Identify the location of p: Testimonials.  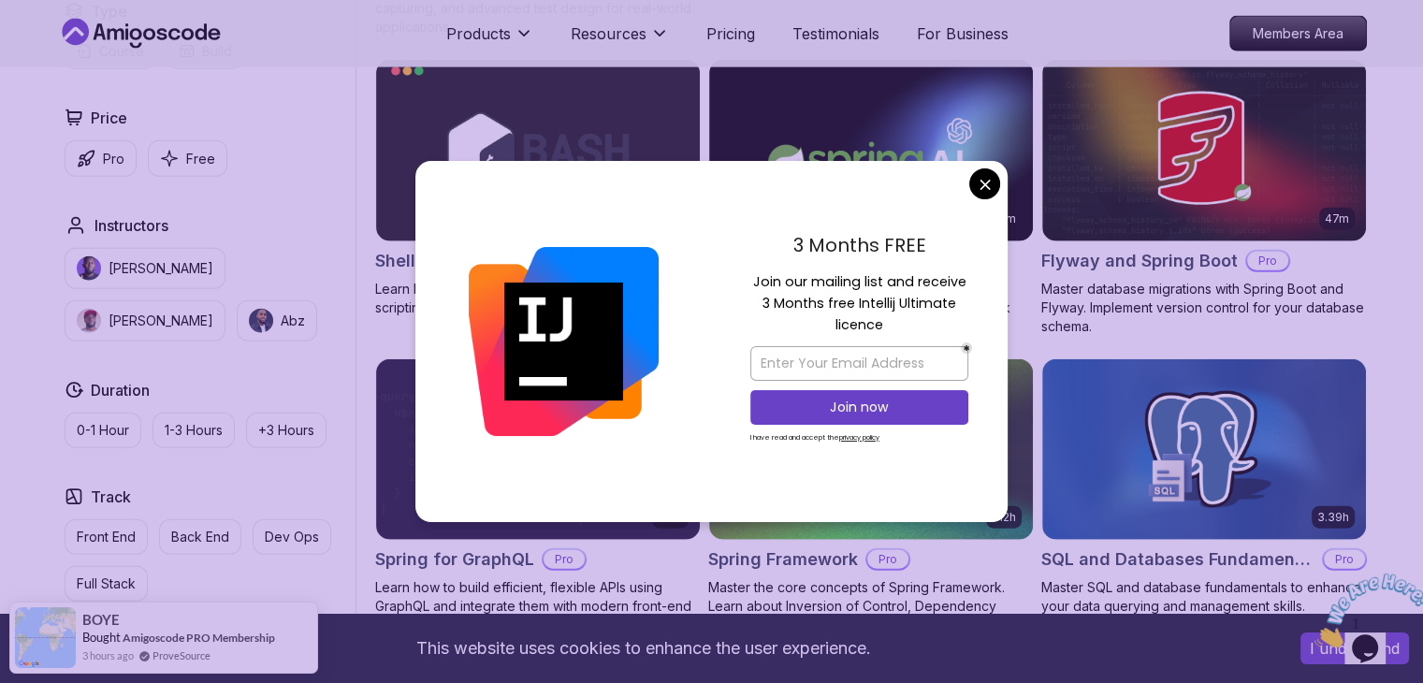
(835, 34).